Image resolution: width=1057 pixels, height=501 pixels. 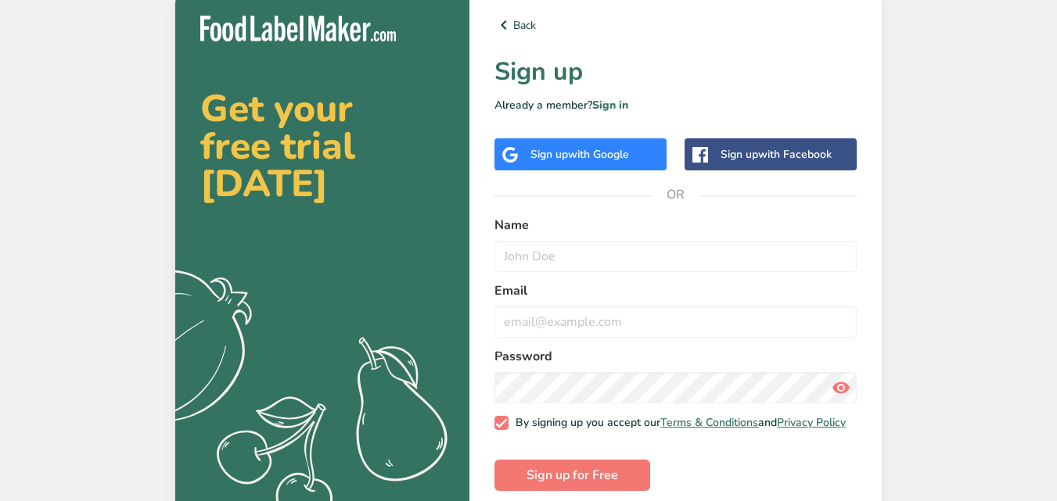 I want to click on input: John Doe, so click(x=675, y=257).